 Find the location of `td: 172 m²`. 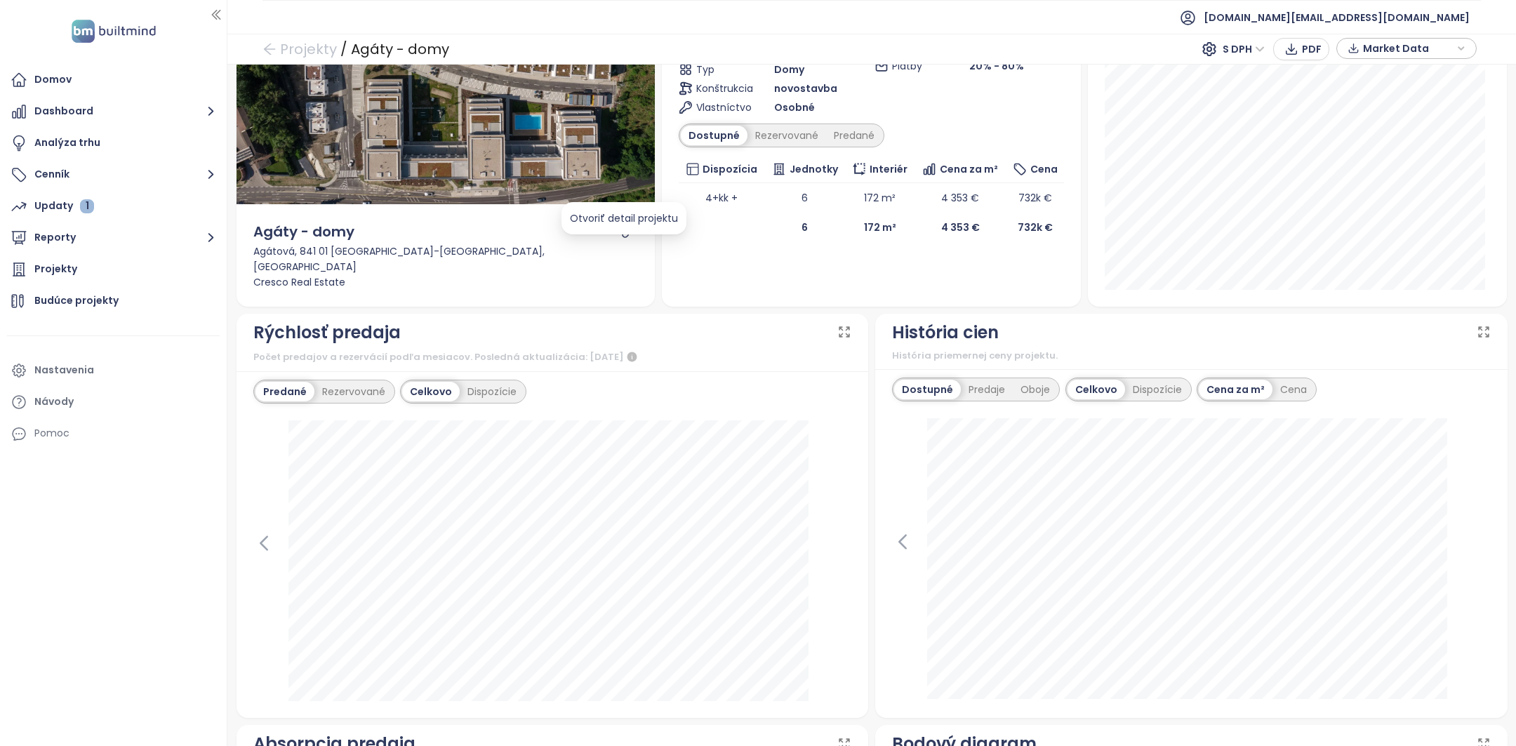

td: 172 m² is located at coordinates (879, 198).